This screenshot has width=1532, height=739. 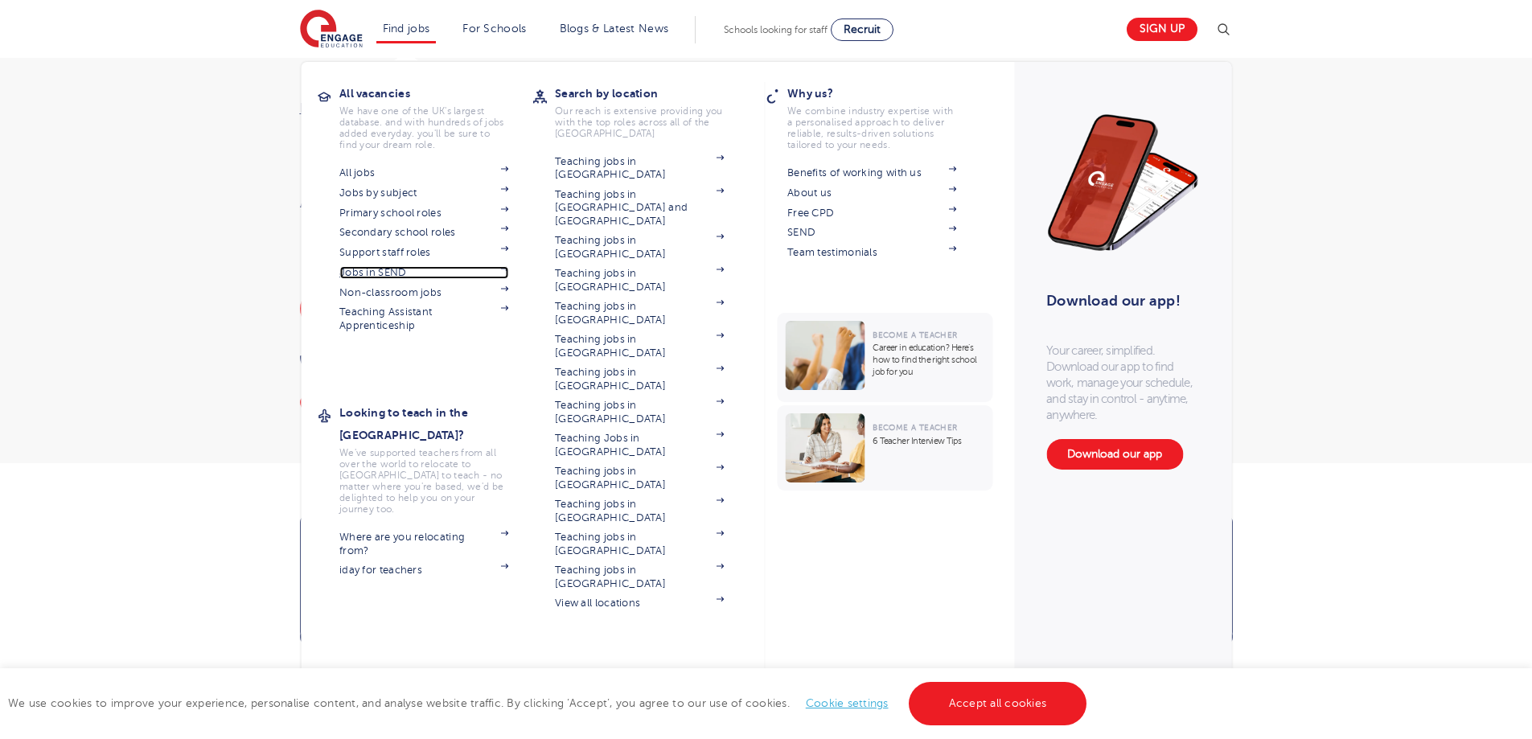 What do you see at coordinates (872, 128) in the screenshot?
I see `p: We combine industry expertise with a personalised approach to deliver reliable, results-driven so...` at bounding box center [872, 128].